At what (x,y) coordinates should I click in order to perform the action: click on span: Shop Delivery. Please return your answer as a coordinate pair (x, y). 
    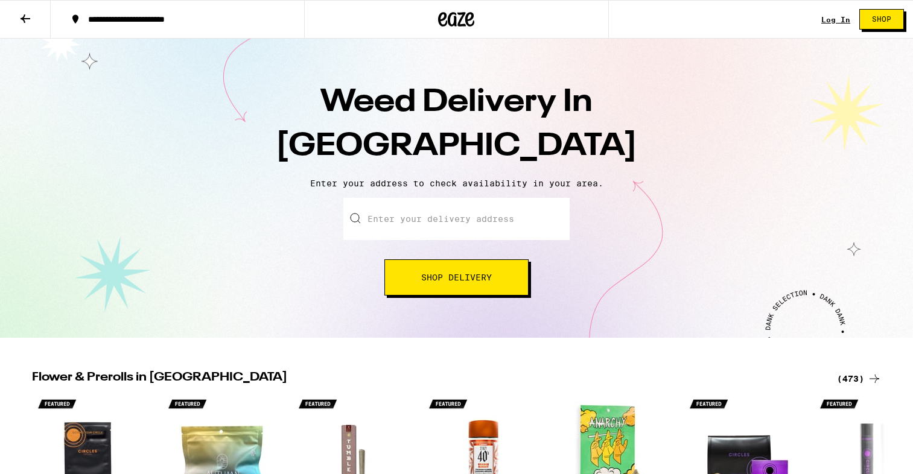
    Looking at the image, I should click on (456, 278).